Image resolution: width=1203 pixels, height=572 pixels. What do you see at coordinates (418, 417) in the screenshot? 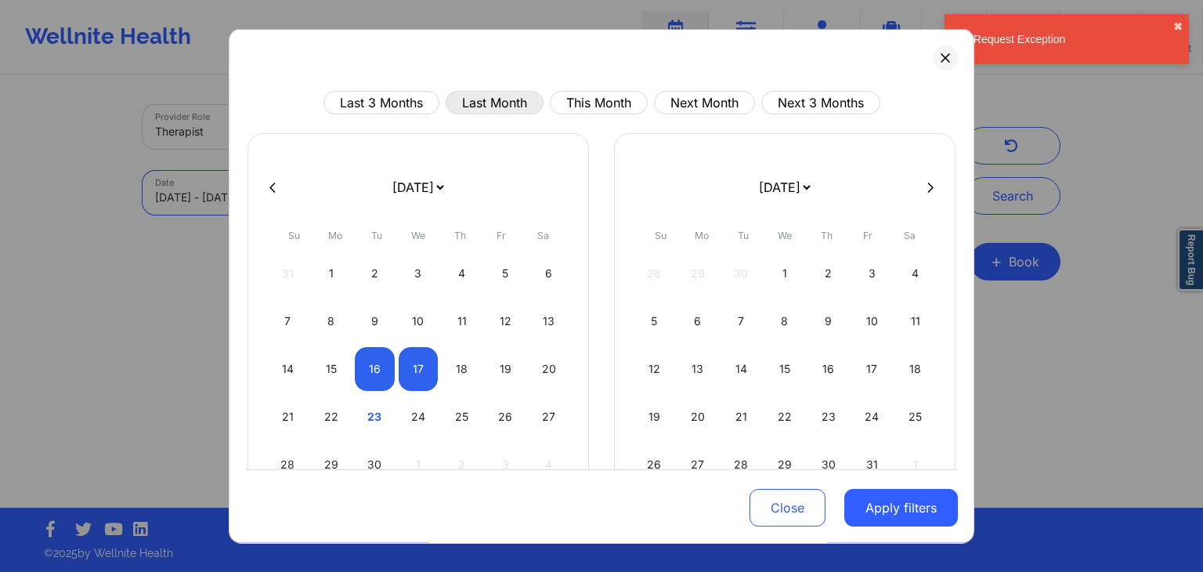
I see `div: Wed Sep 24 2025` at bounding box center [418, 417].